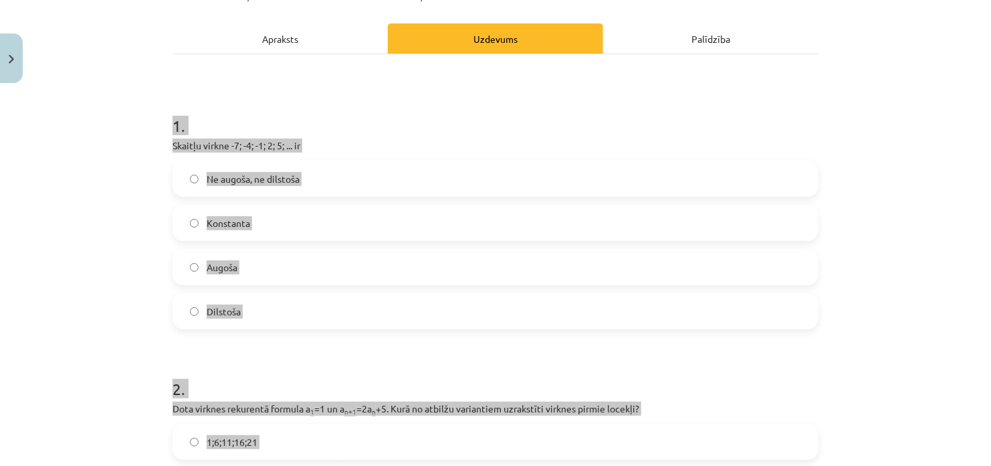 This screenshot has height=466, width=991. What do you see at coordinates (253, 179) in the screenshot?
I see `span: Ne augoša, ne dilstoša` at bounding box center [253, 179].